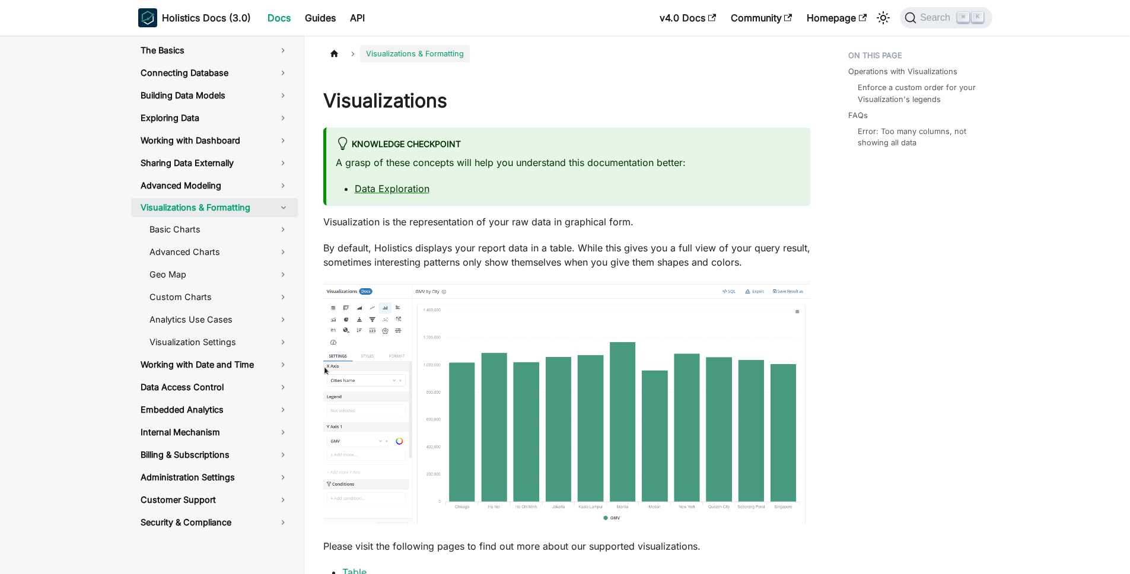  What do you see at coordinates (903, 71) in the screenshot?
I see `a: Operations with Visualizations` at bounding box center [903, 71].